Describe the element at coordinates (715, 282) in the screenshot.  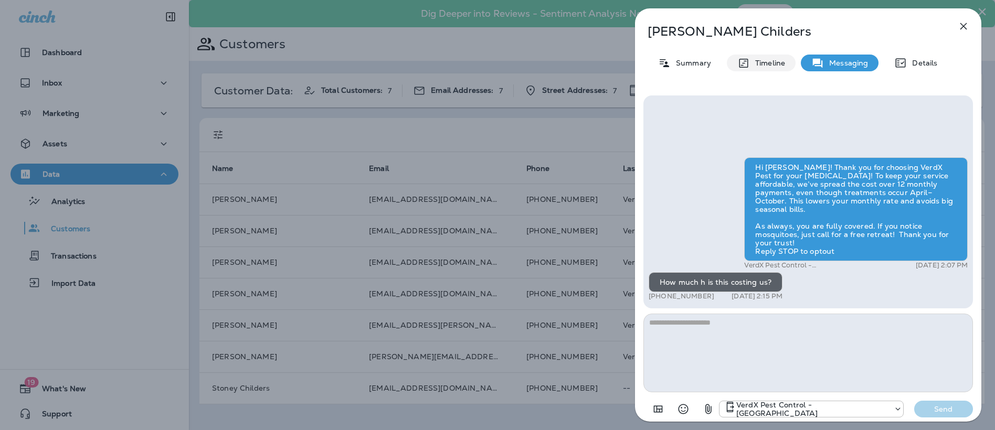
I see `div: How much h is this costing us?` at that location.